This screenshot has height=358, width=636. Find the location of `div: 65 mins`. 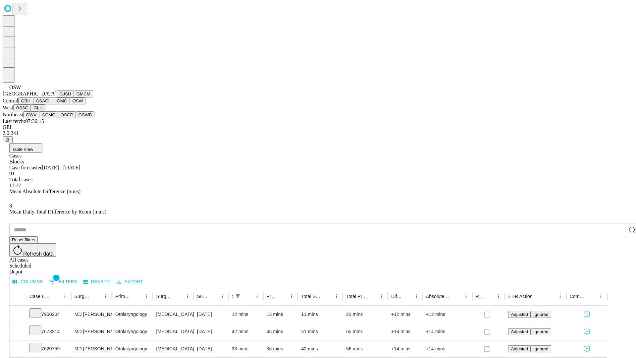

div: 65 mins is located at coordinates (365, 331).